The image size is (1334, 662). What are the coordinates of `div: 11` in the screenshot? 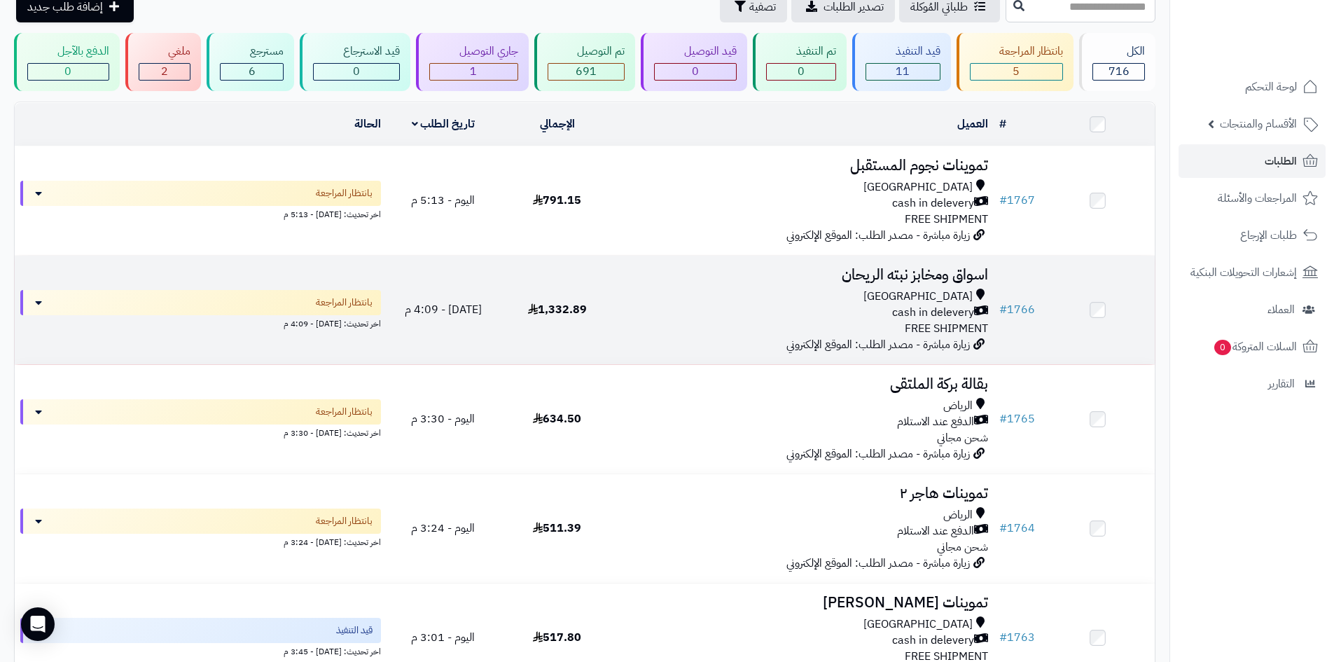 It's located at (903, 71).